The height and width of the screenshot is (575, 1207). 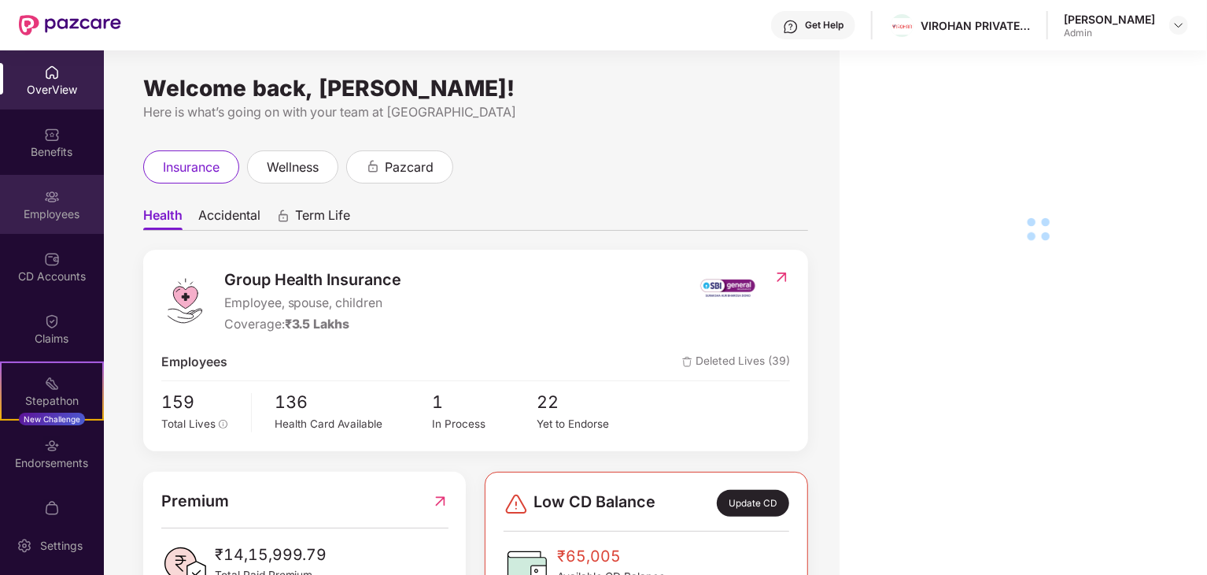 What do you see at coordinates (52, 445) in the screenshot?
I see `img: svg+xml;base64,PHN2ZyBpZD0iRW5kb3JzZW1lbnRzIiB4bWxucz0iaHR0cDovL3d3dy53My5vcmcvMjAwMC9zdmciIHdpZH...` at bounding box center [52, 445].